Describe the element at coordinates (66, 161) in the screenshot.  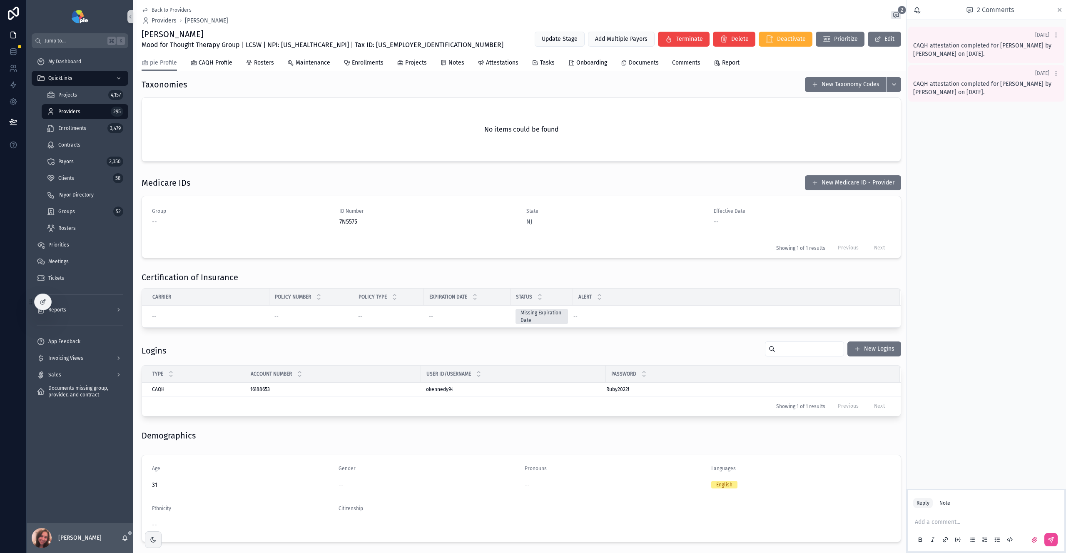
I see `span: Payors` at that location.